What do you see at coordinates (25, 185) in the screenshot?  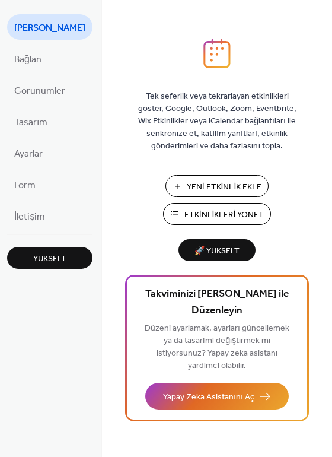 I see `span: Form` at bounding box center [25, 185].